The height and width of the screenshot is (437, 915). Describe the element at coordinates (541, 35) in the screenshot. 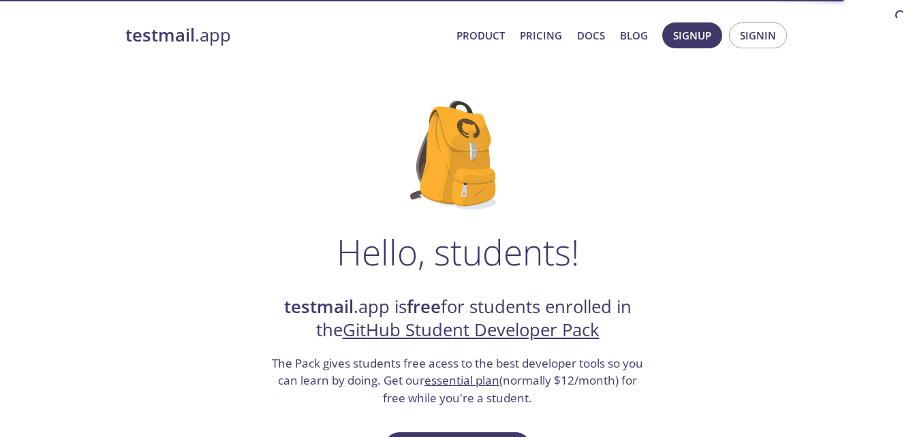

I see `a: Pricing` at that location.